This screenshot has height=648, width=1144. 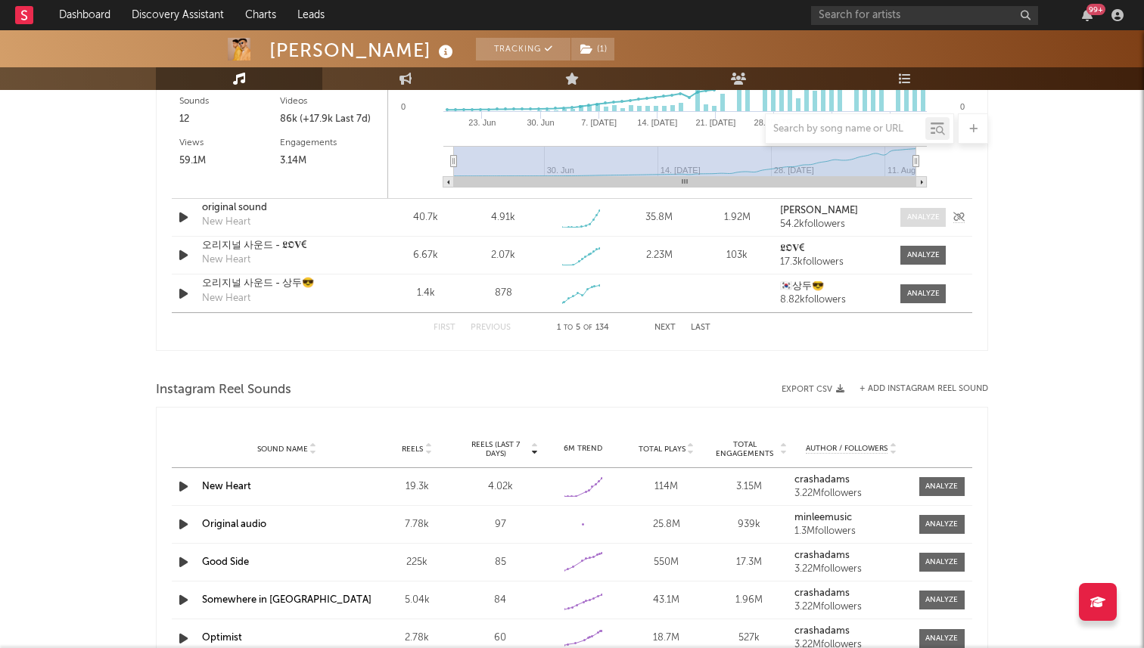 What do you see at coordinates (500, 601) in the screenshot?
I see `div: 84` at bounding box center [500, 601].